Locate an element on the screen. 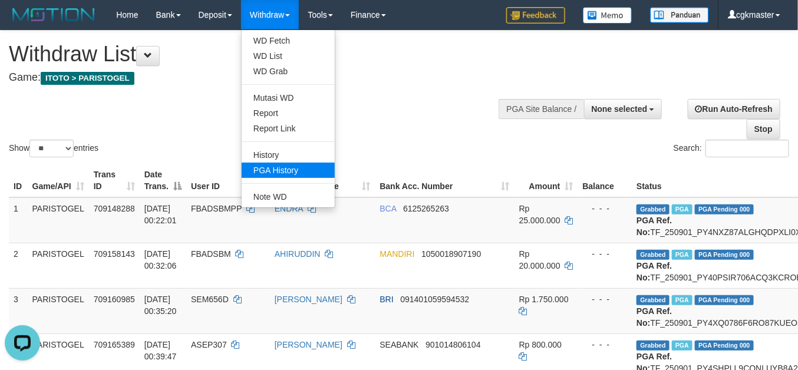 Image resolution: width=798 pixels, height=370 pixels. span: Copy 091401059594532 to clipboard is located at coordinates (434, 299).